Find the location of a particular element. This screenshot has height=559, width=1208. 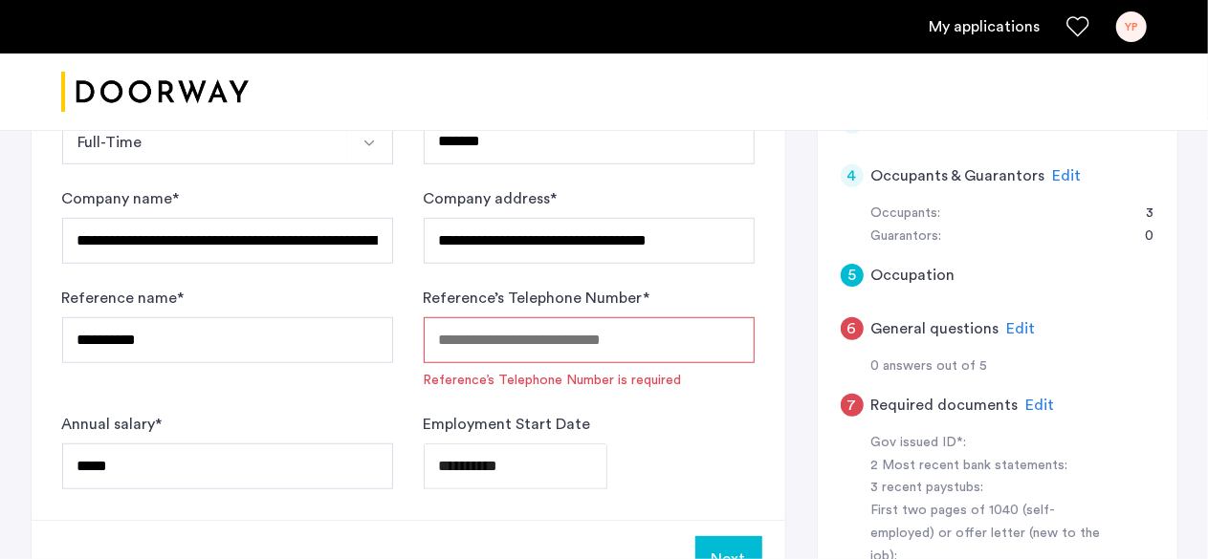

a: Favorites is located at coordinates (1078, 27).